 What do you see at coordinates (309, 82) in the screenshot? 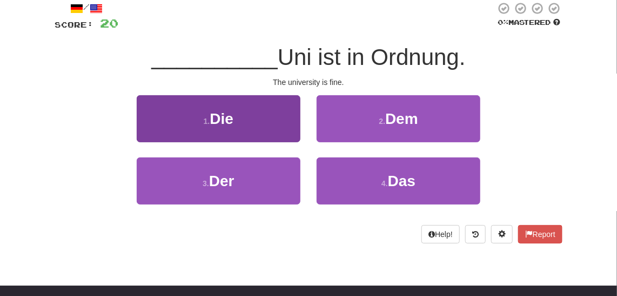
I see `div: The university is fine.` at bounding box center [309, 82].